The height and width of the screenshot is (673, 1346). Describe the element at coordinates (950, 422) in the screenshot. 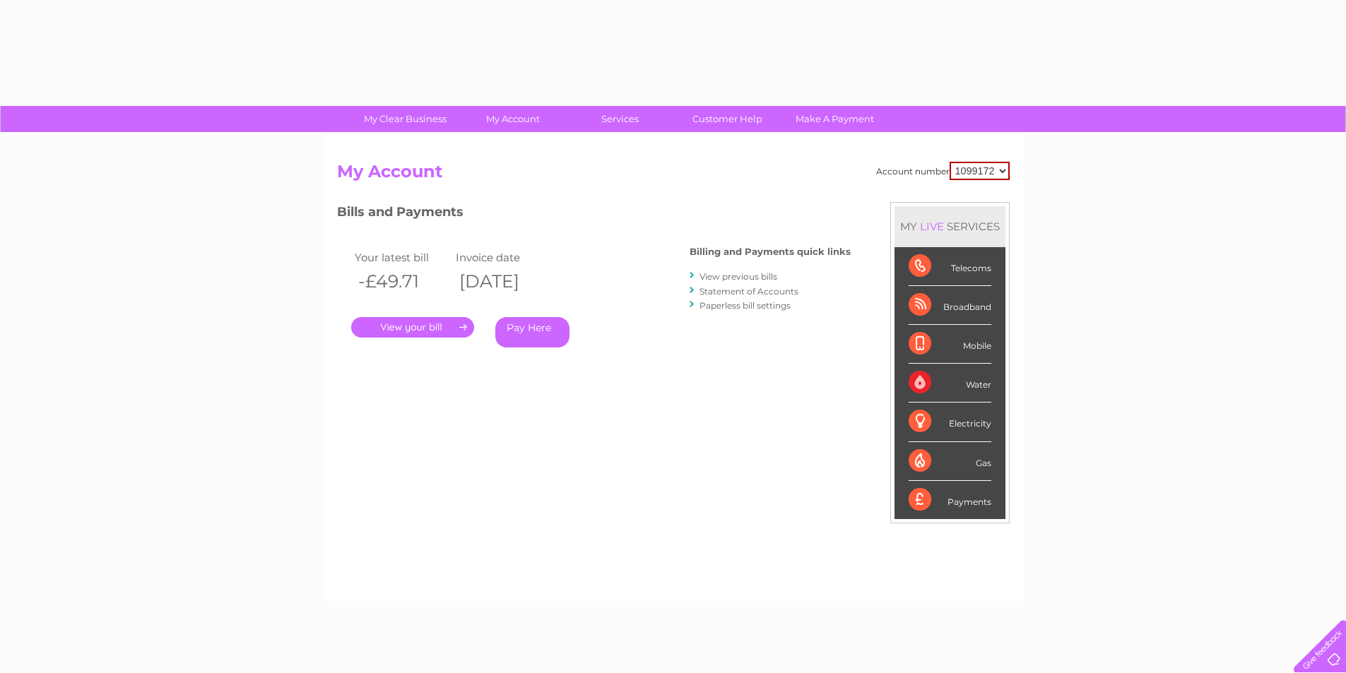

I see `div: Electricity` at that location.